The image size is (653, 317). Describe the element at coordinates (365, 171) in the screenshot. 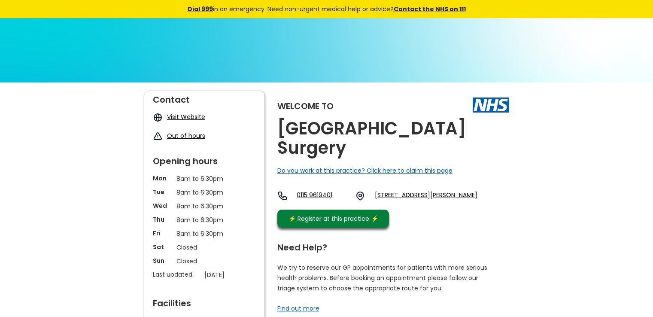

I see `a: Do you work at this practice? Click here to claim this page` at that location.